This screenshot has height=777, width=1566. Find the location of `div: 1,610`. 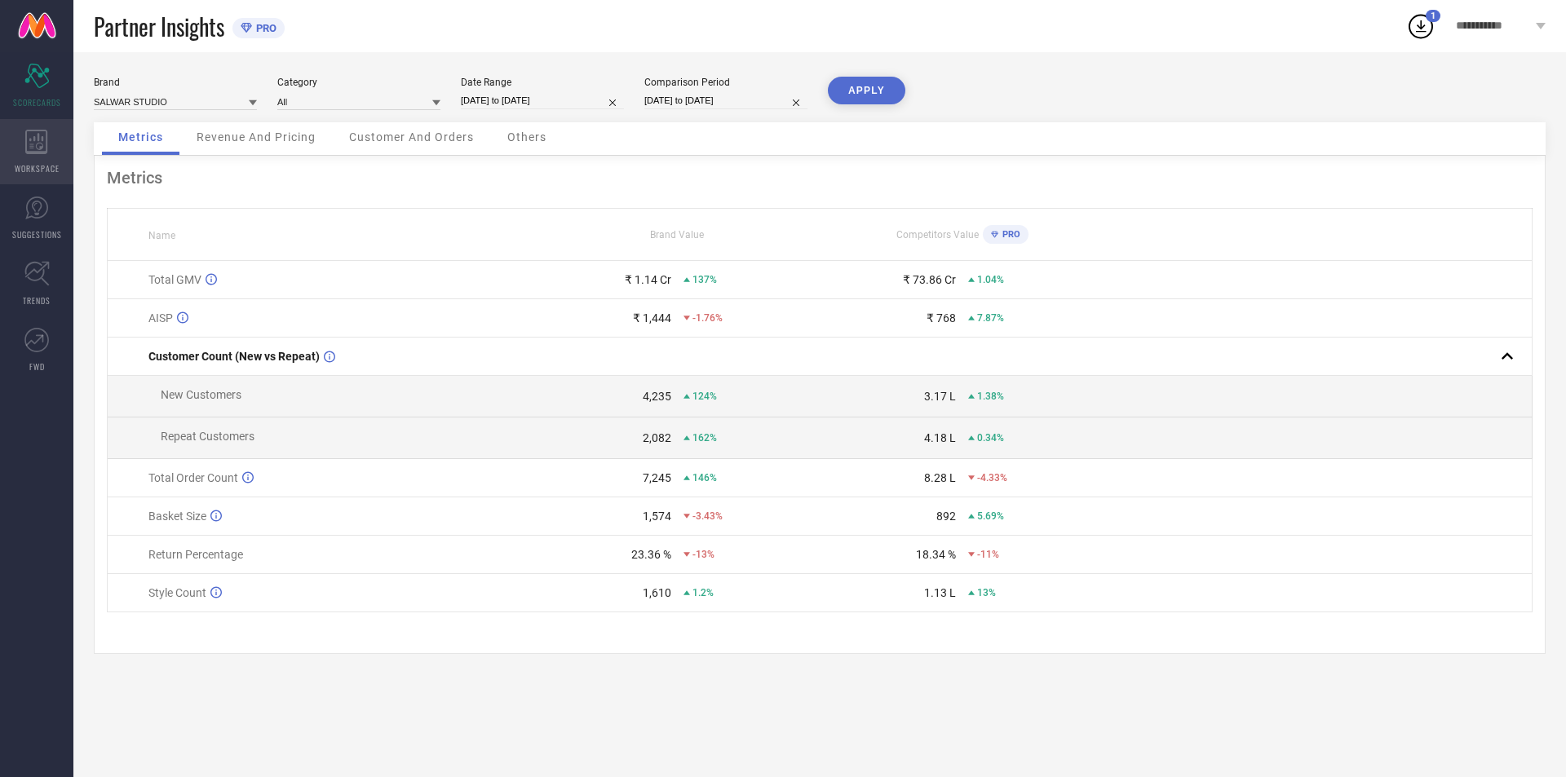

div: 1,610 is located at coordinates (657, 593).